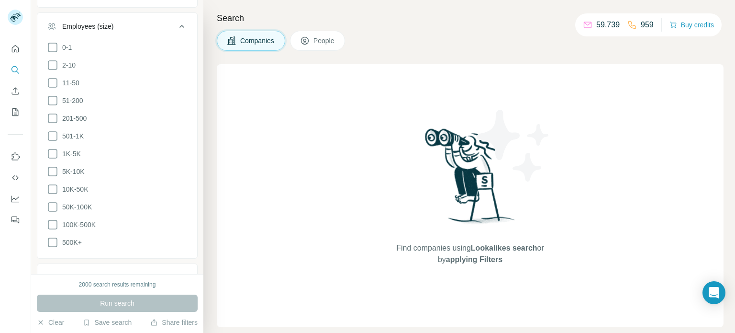 The image size is (735, 333). Describe the element at coordinates (504, 248) in the screenshot. I see `span: Lookalikes search` at that location.